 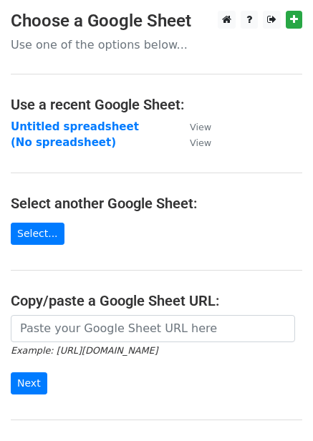 I want to click on h3: Choose a Google Sheet, so click(x=156, y=21).